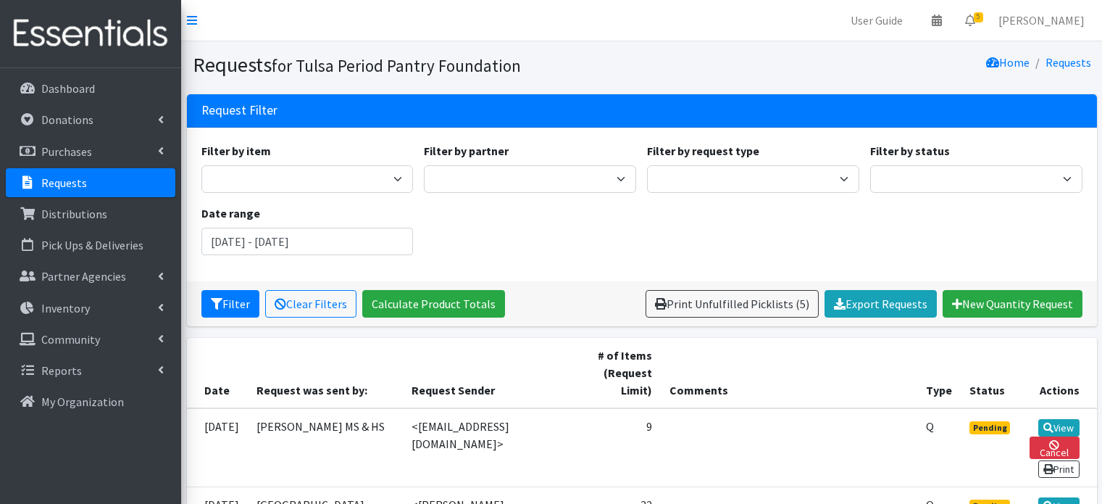  What do you see at coordinates (970, 20) in the screenshot?
I see `a: 5` at bounding box center [970, 20].